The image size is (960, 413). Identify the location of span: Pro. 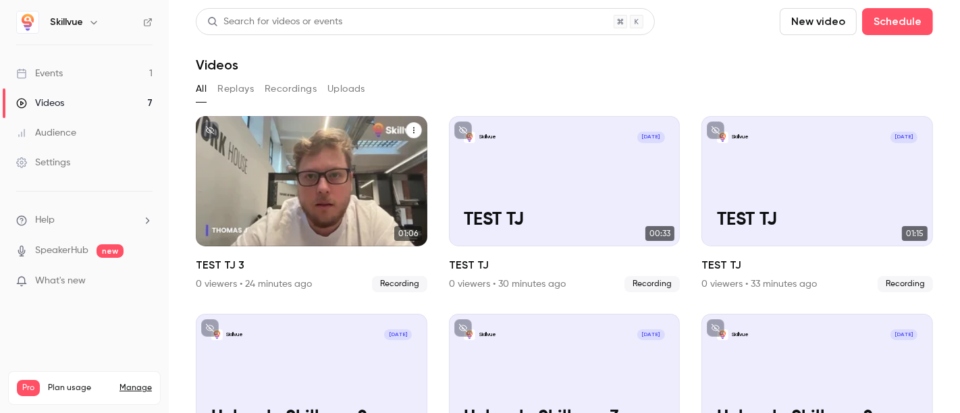
(28, 388).